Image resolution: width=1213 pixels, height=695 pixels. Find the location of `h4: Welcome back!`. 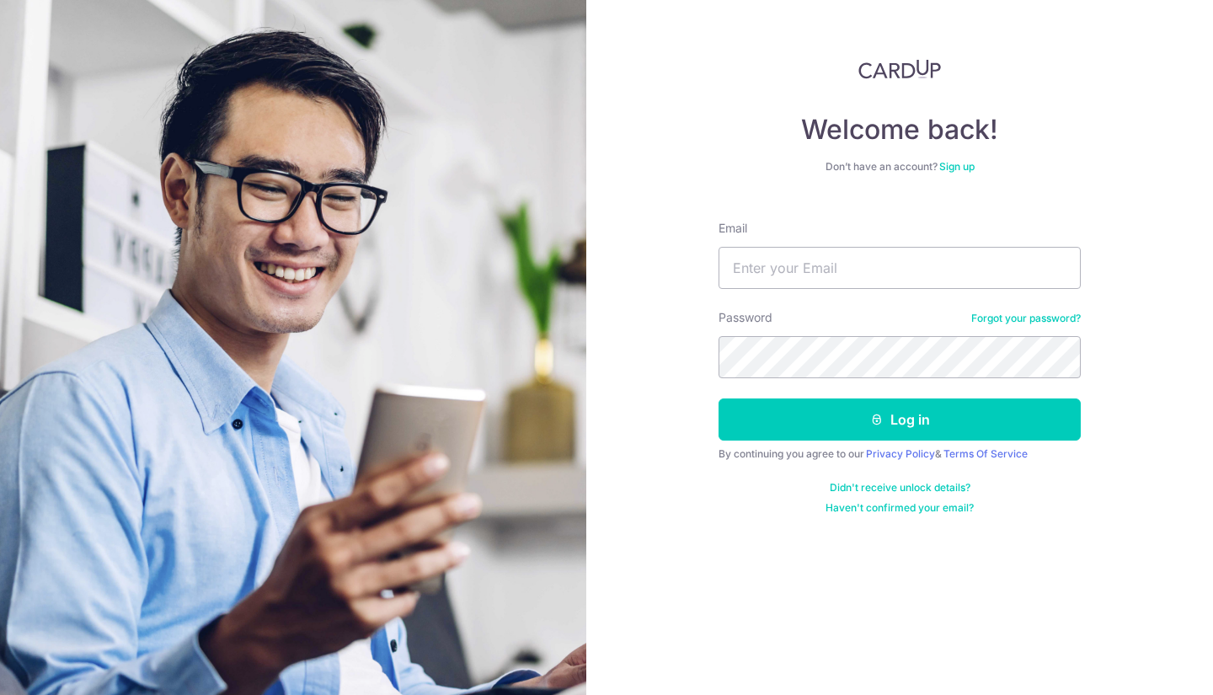

h4: Welcome back! is located at coordinates (900, 130).